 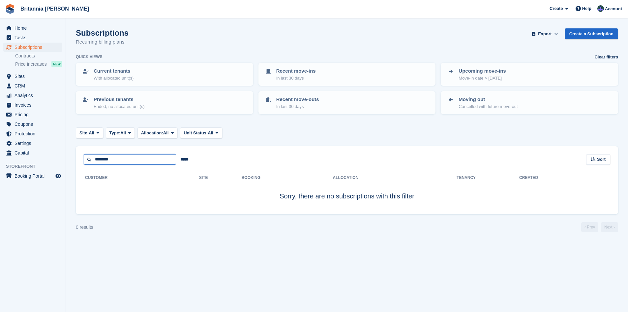 What do you see at coordinates (39, 56) in the screenshot?
I see `a: Contracts` at bounding box center [39, 56].